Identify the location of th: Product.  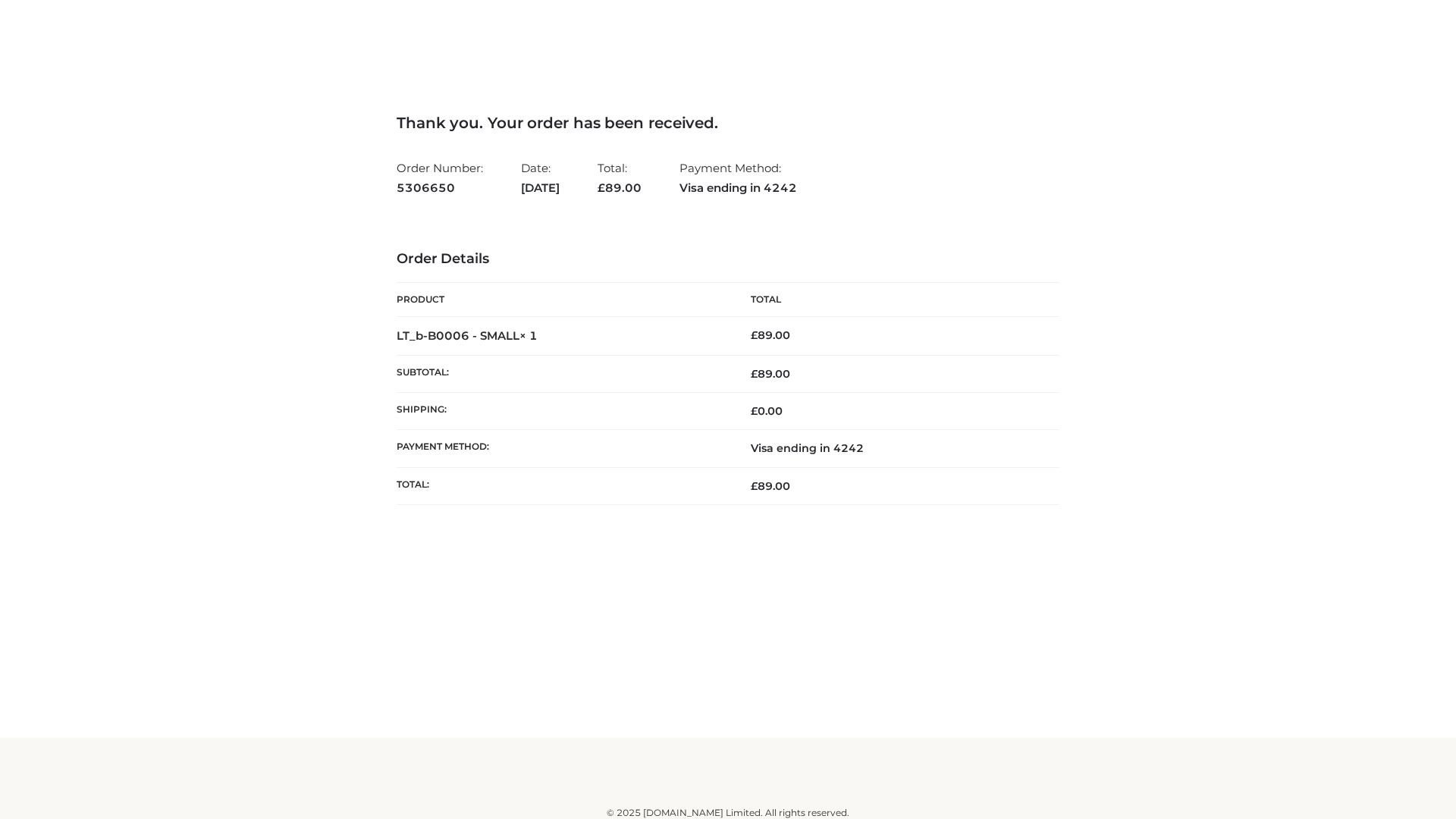
(562, 300).